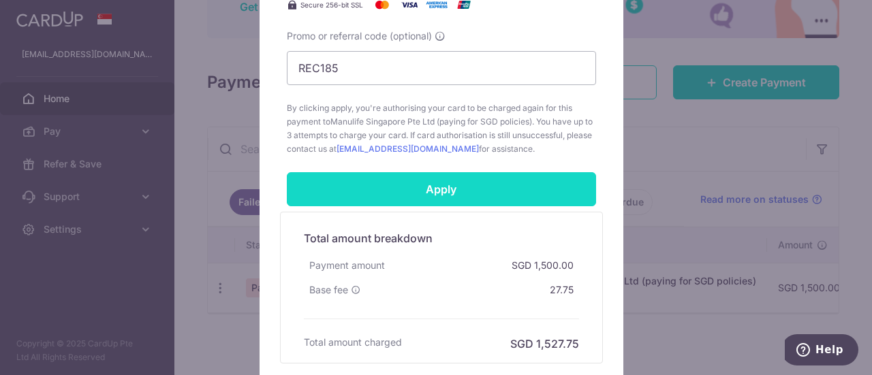 Image resolution: width=872 pixels, height=375 pixels. What do you see at coordinates (353, 343) in the screenshot?
I see `h6: Total amount charged` at bounding box center [353, 343].